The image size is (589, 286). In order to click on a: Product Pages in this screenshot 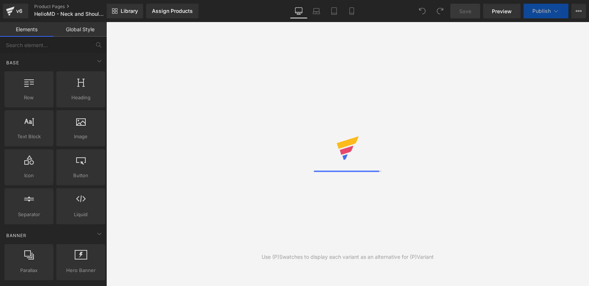, I will do `click(77, 7)`.